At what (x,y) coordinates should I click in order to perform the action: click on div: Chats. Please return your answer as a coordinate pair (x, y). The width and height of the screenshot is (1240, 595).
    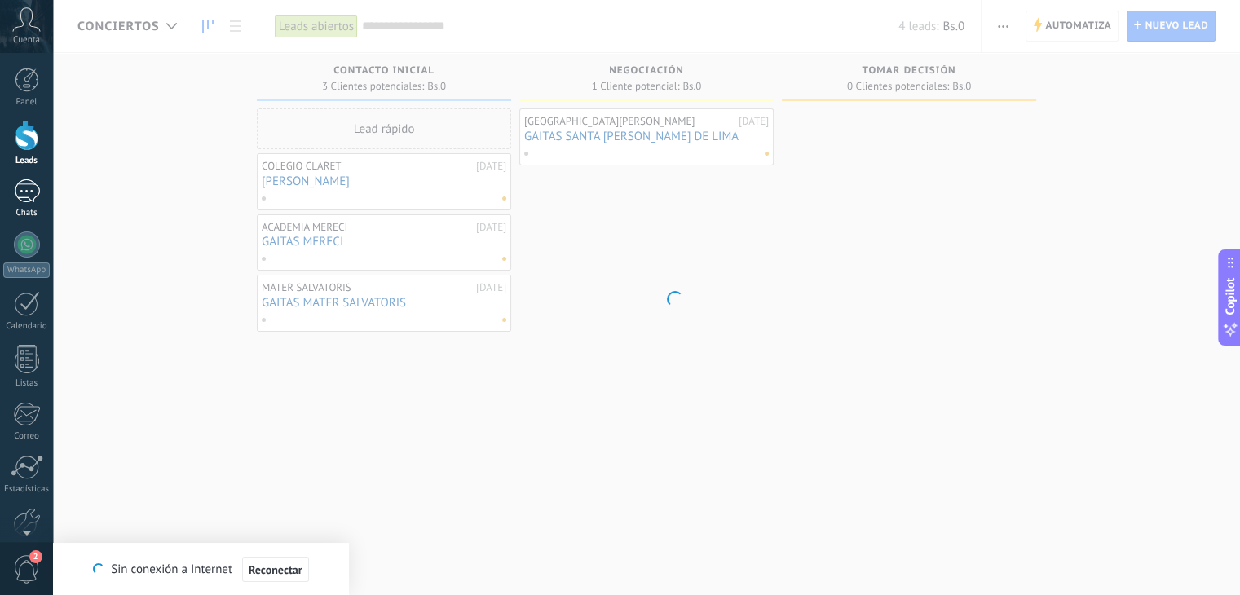
    Looking at the image, I should click on (27, 213).